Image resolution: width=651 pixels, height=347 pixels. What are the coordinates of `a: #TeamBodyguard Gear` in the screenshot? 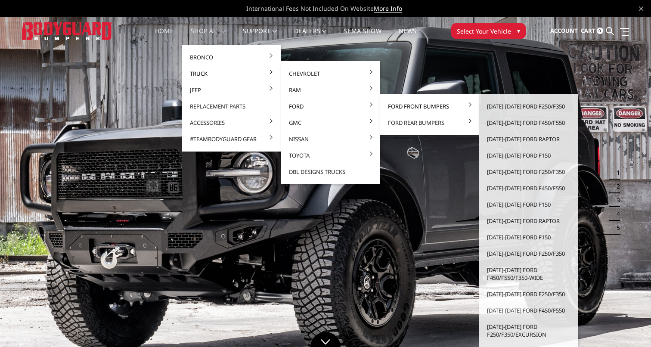 It's located at (232, 139).